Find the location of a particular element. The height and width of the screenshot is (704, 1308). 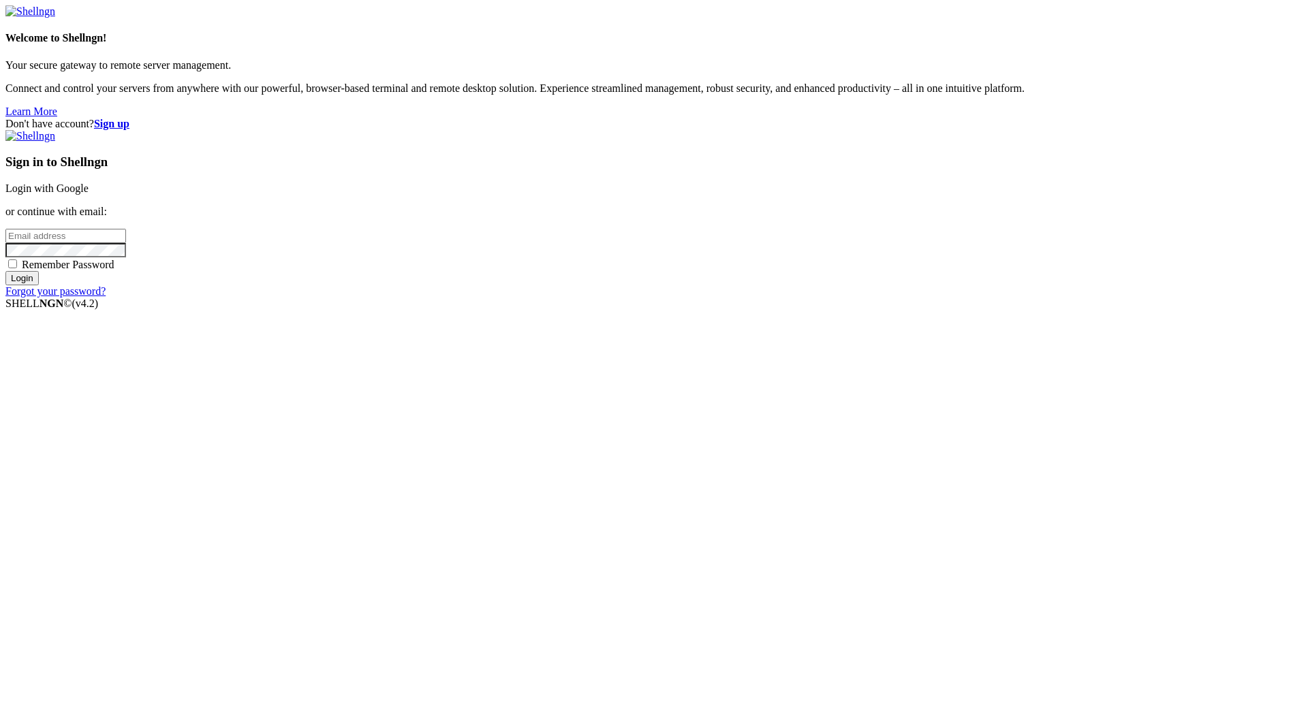

input: Login is located at coordinates (22, 278).